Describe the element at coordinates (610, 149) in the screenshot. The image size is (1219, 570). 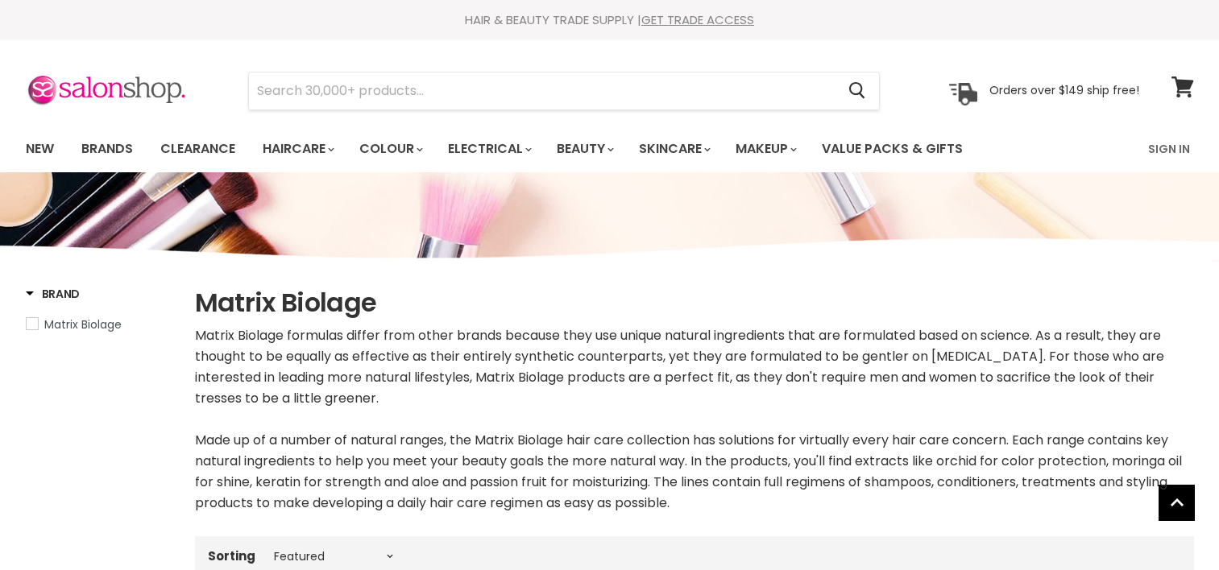
I see `nav: Main` at that location.